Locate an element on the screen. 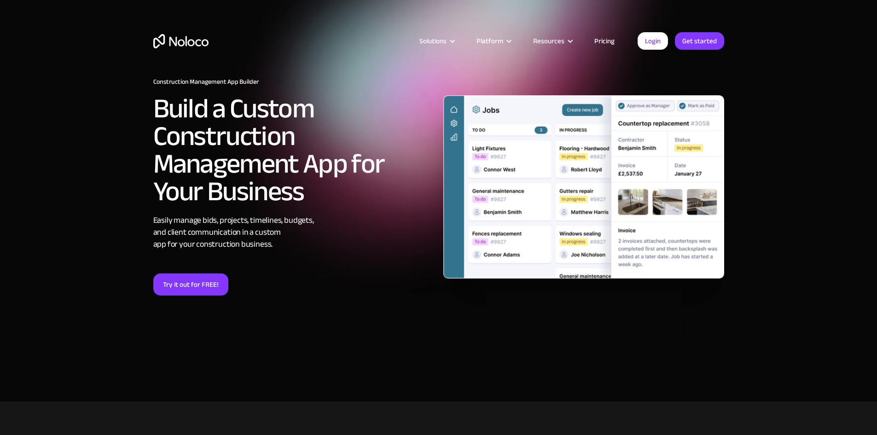 The image size is (877, 435). a: Try it out for FREE! is located at coordinates (191, 284).